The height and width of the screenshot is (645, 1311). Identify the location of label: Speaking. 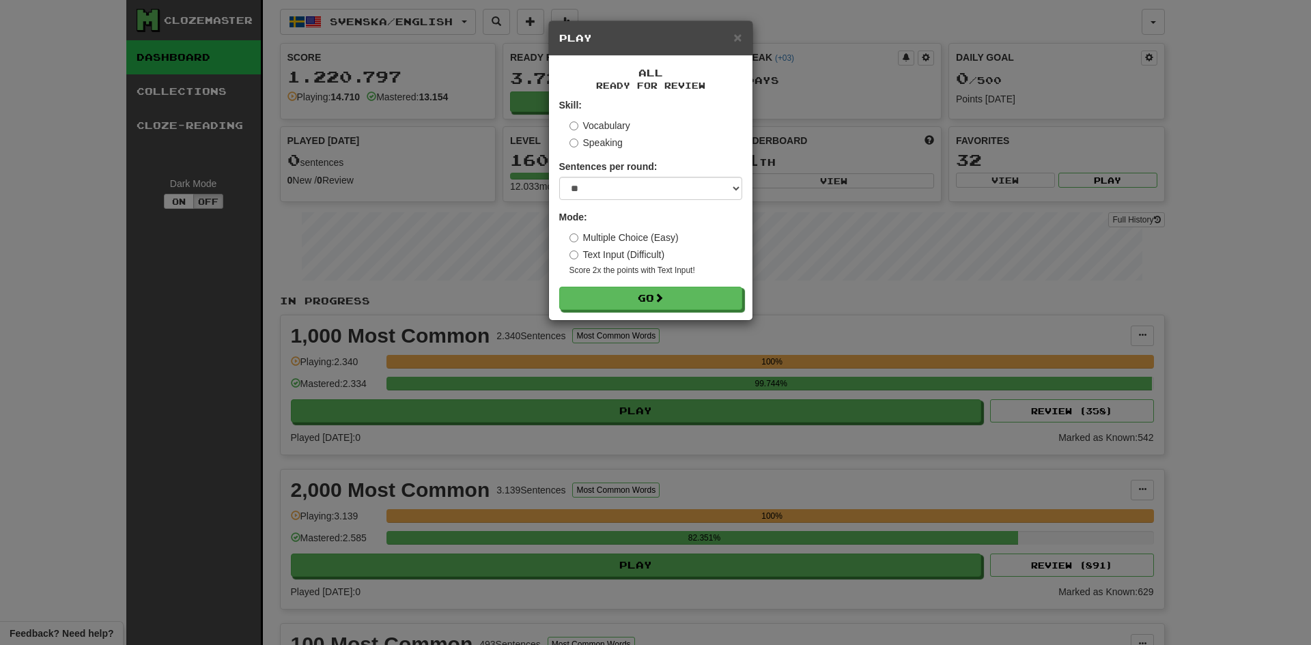
(596, 143).